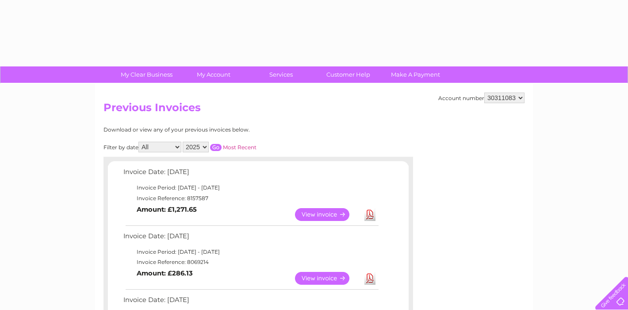 The image size is (628, 310). What do you see at coordinates (281, 74) in the screenshot?
I see `a: Services` at bounding box center [281, 74].